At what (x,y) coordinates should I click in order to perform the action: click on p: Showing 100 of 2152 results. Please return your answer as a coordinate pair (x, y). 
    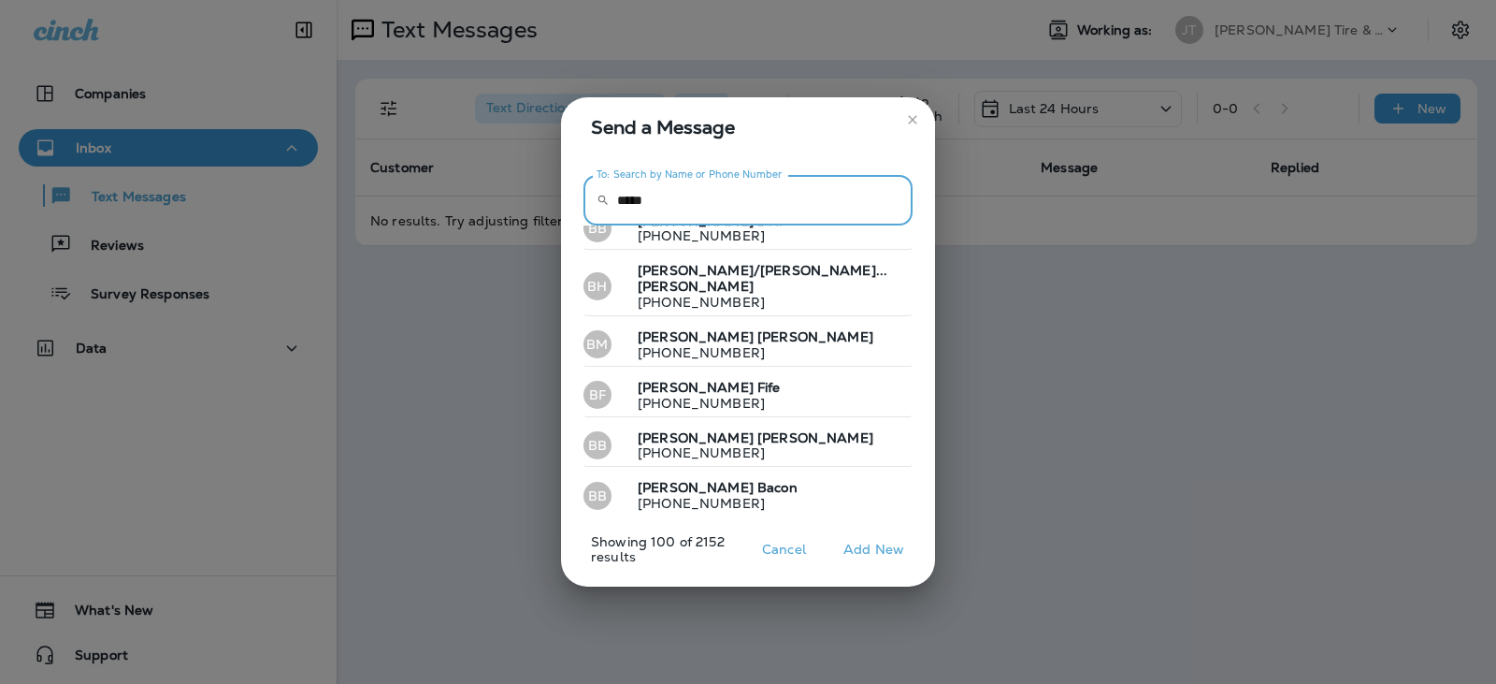
    Looking at the image, I should click on (651, 556).